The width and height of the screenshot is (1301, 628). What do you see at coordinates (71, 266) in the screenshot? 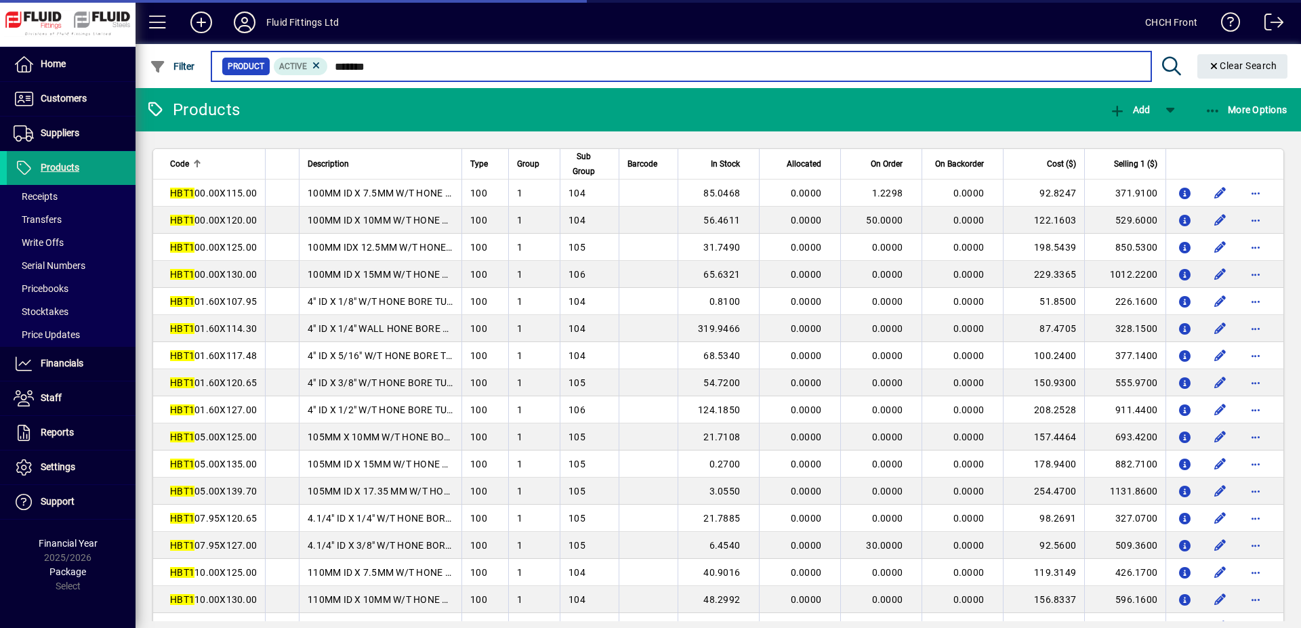
I see `a: Serial Numbers` at bounding box center [71, 266].